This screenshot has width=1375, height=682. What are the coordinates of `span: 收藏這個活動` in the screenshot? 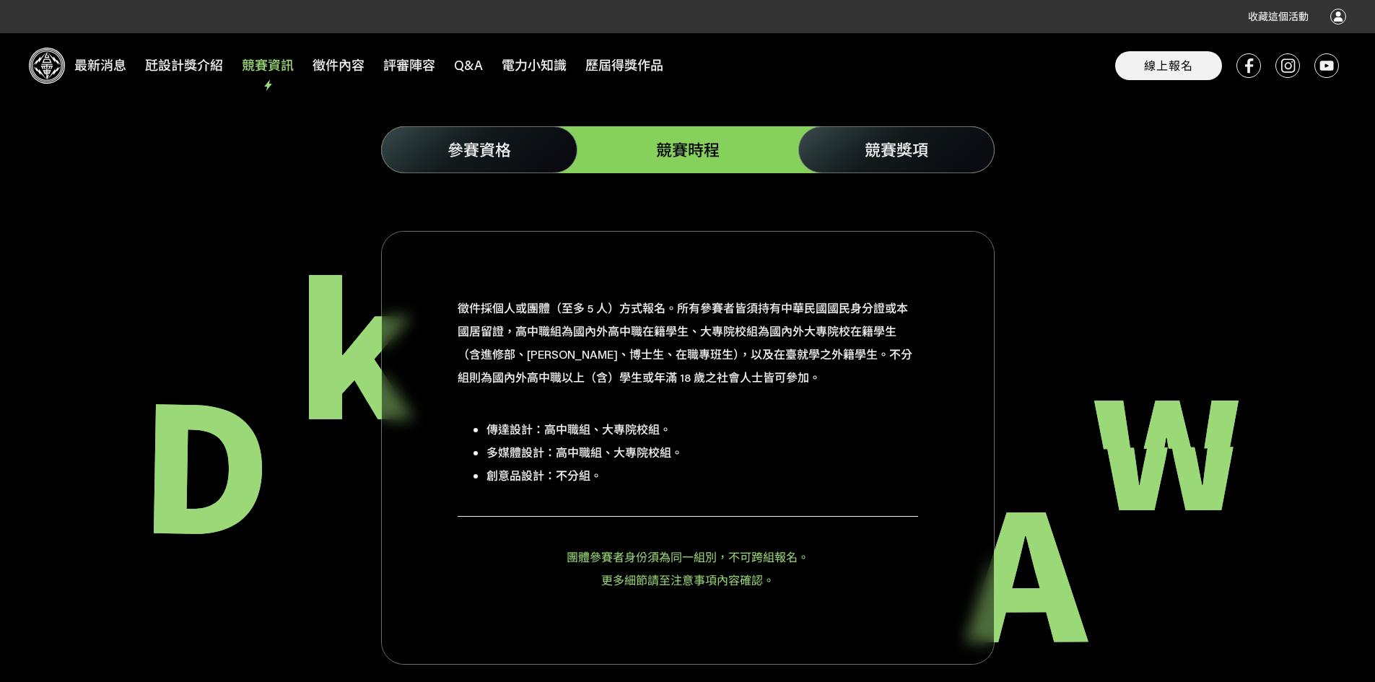 It's located at (1278, 17).